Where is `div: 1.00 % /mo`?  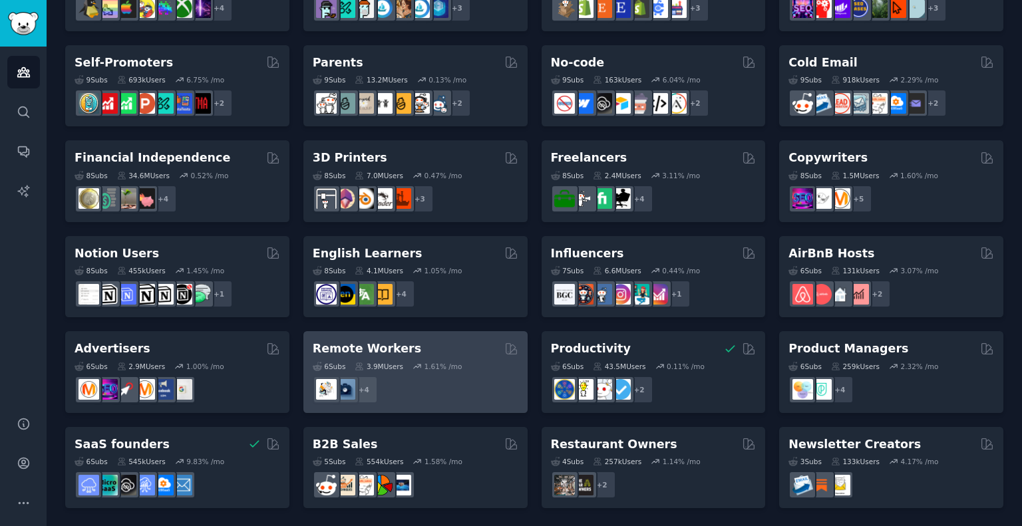
div: 1.00 % /mo is located at coordinates (205, 367).